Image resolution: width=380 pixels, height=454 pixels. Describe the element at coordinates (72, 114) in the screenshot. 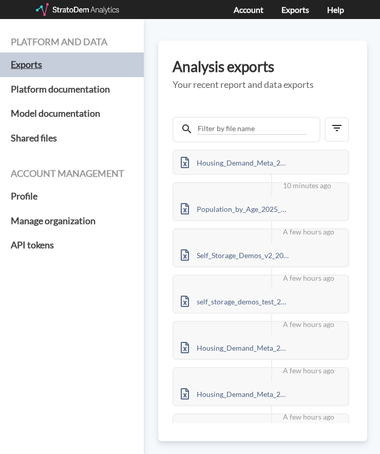

I see `a: Model documentation` at that location.